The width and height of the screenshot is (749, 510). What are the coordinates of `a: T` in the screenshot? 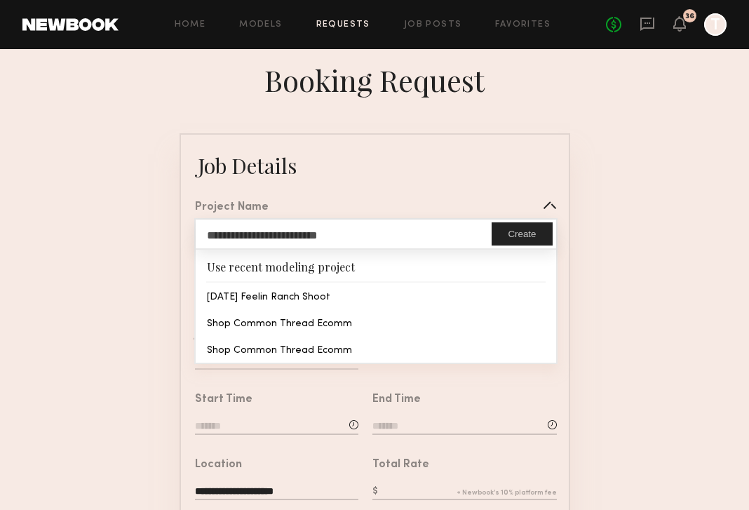 It's located at (716, 25).